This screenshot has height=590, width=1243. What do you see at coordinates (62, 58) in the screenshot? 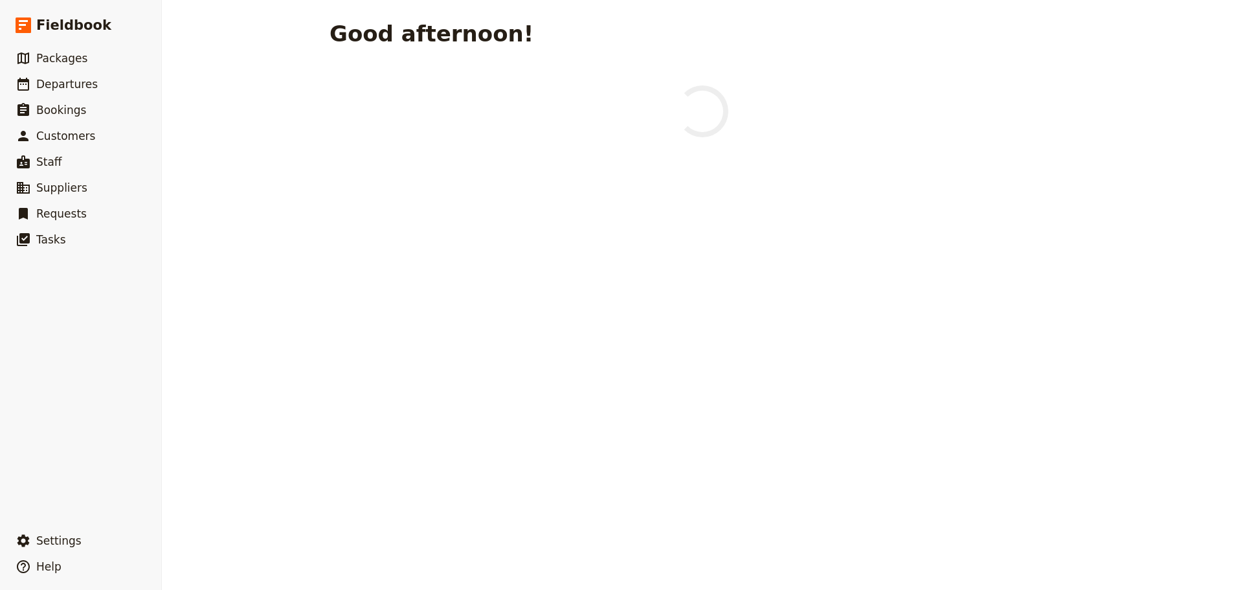
I see `span: Packages` at bounding box center [62, 58].